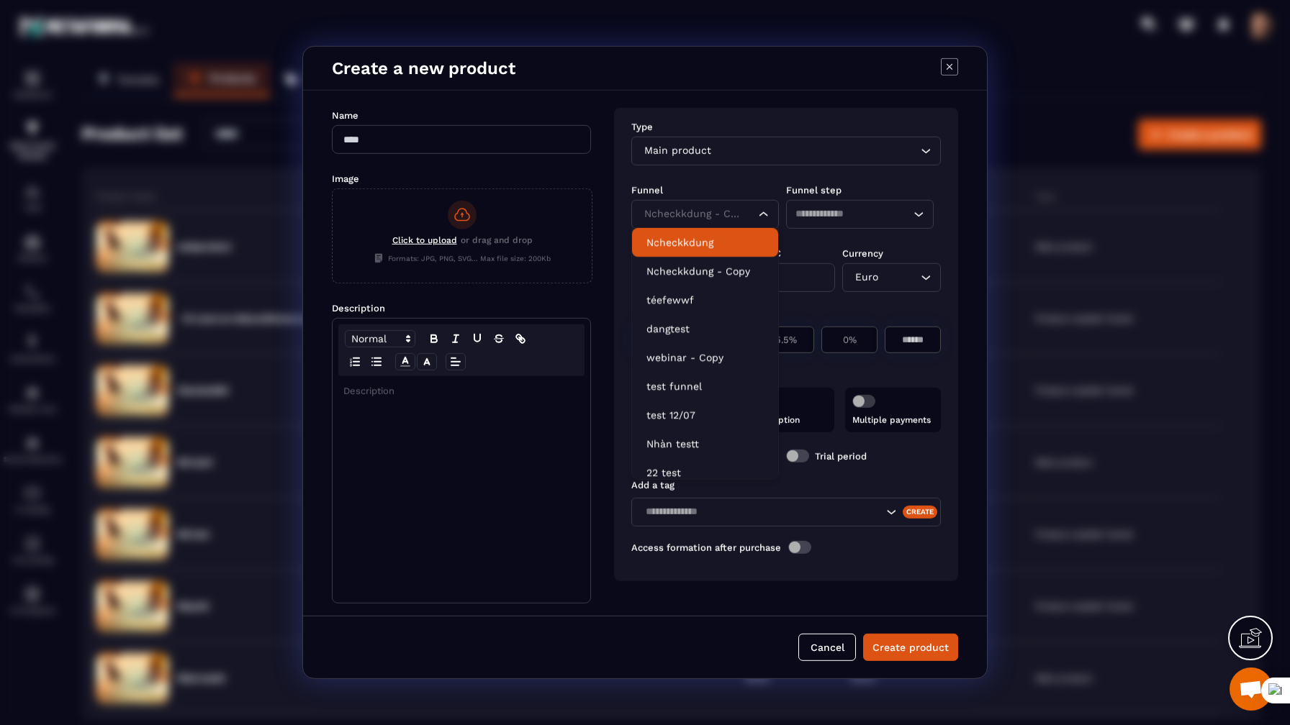  What do you see at coordinates (647, 190) in the screenshot?
I see `label: Funnel` at bounding box center [647, 190].